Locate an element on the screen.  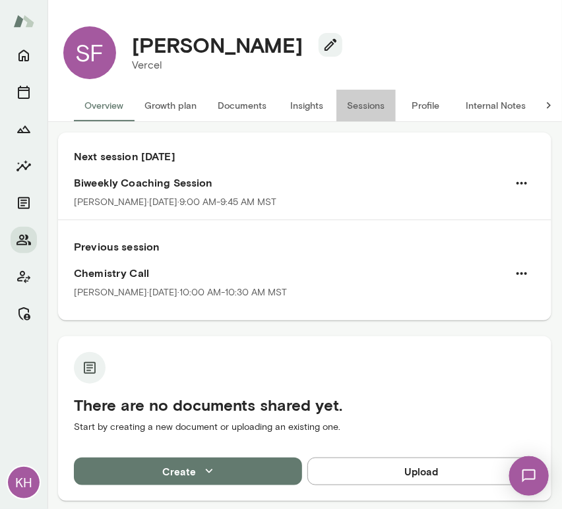
button: Members is located at coordinates (24, 240).